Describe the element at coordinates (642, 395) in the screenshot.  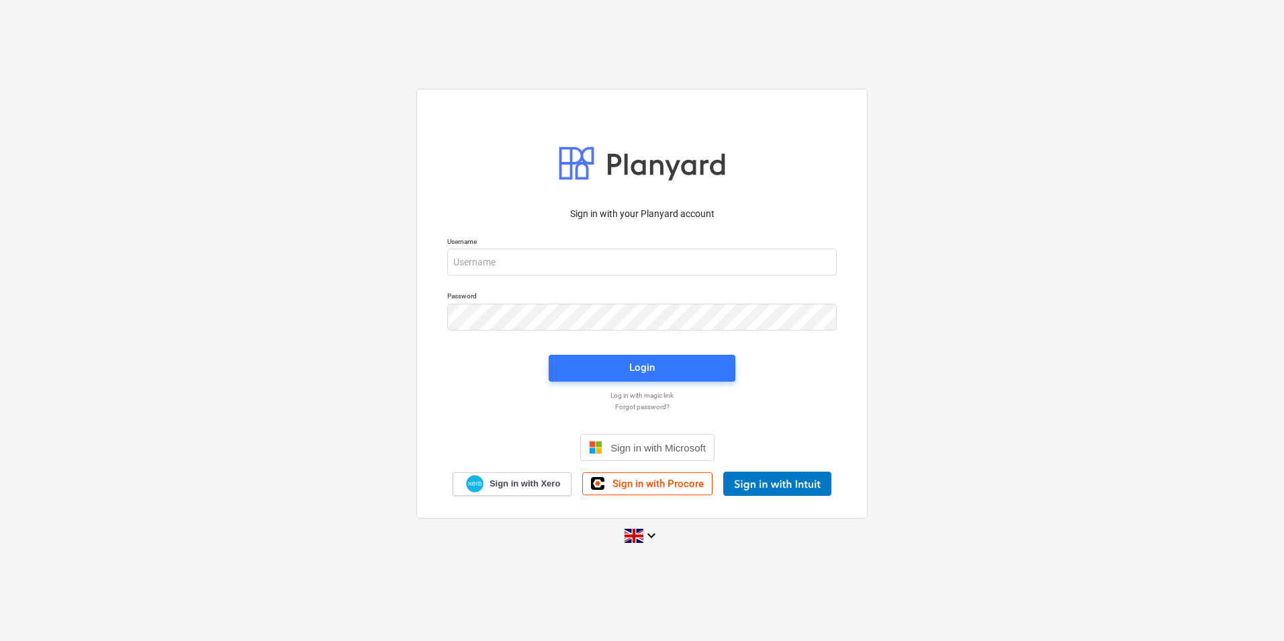
I see `a: Log in with magic link` at that location.